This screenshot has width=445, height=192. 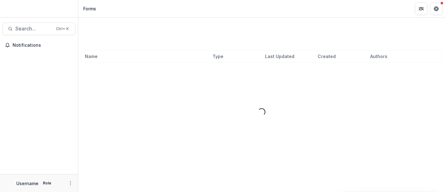 I want to click on span: Last Updated, so click(x=280, y=56).